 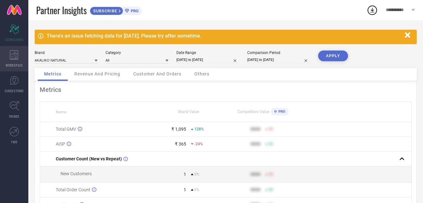 What do you see at coordinates (61, 112) in the screenshot?
I see `span: Name` at bounding box center [61, 112].